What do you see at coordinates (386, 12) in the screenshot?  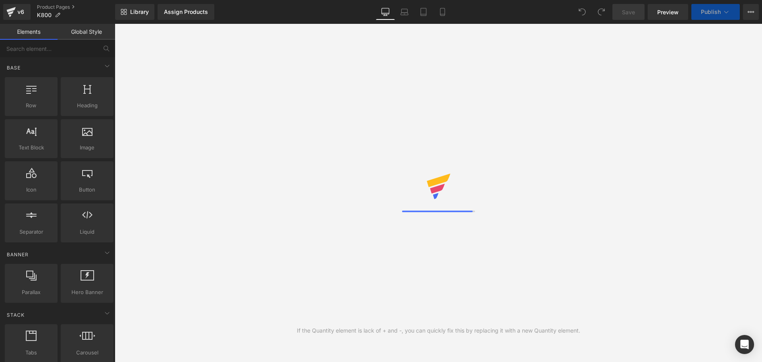 I see `a: Desktop` at bounding box center [386, 12].